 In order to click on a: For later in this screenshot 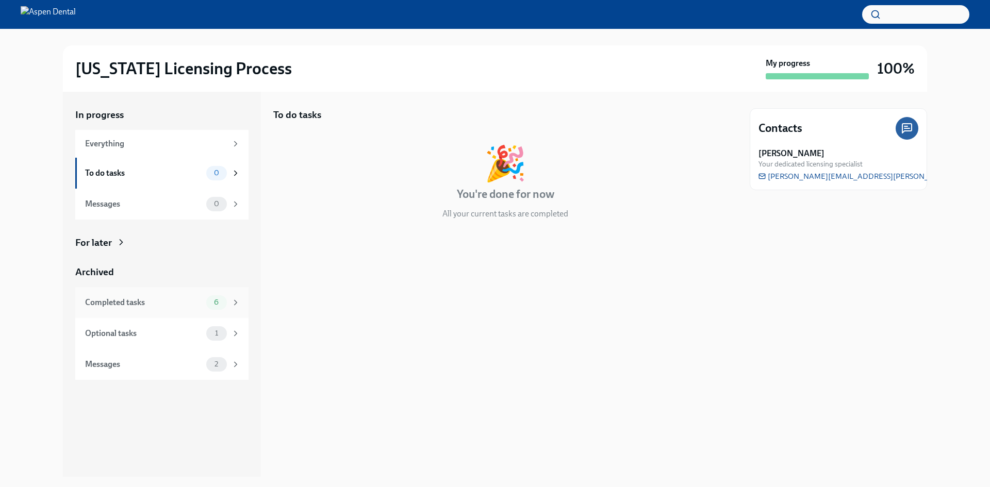, I will do `click(162, 243)`.